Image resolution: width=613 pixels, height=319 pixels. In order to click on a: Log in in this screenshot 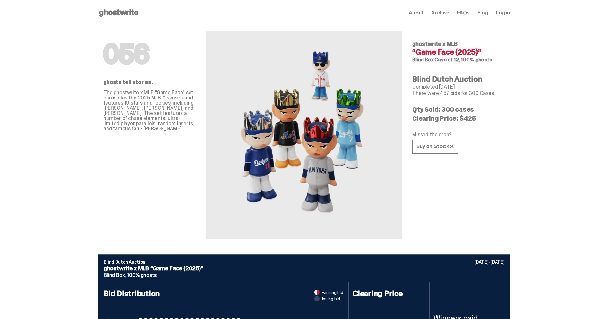, I will do `click(503, 13)`.